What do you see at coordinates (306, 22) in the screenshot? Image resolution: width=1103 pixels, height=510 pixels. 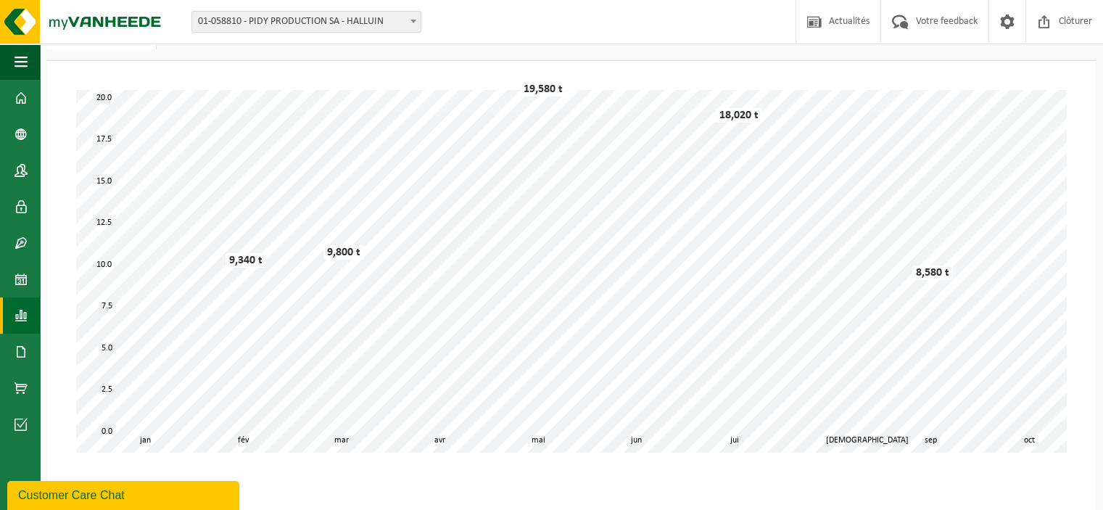 I see `span: 01-058810 - PIDY PRODUCTION SA - HALLUIN` at bounding box center [306, 22].